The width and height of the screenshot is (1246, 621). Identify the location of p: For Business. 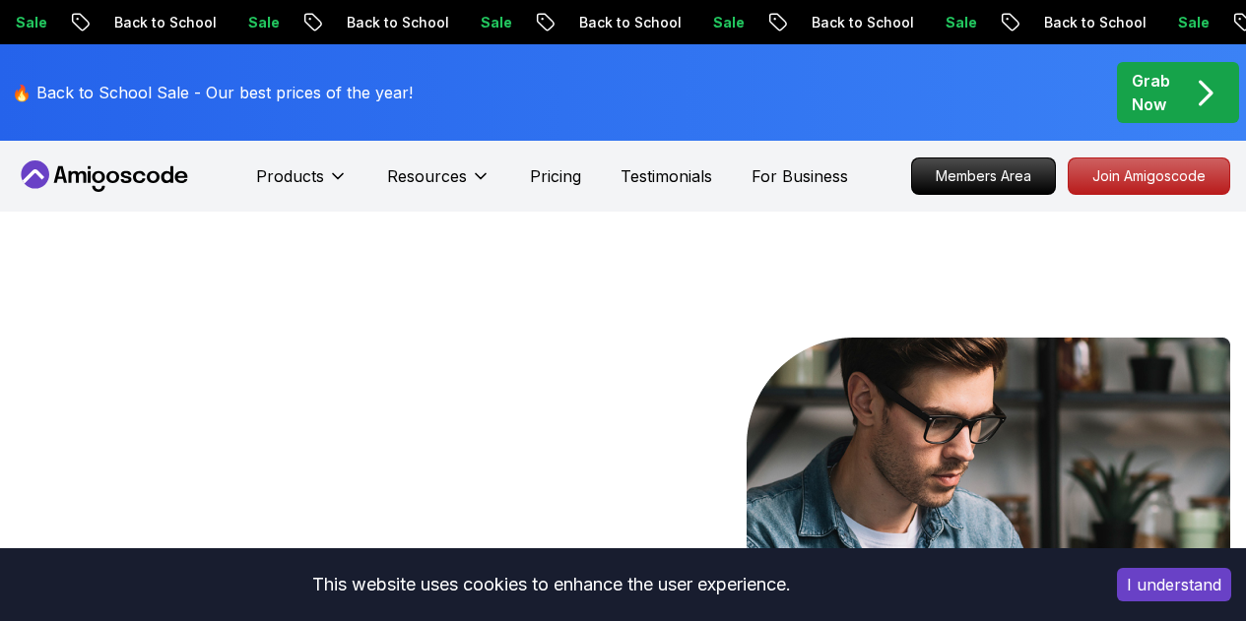
(800, 176).